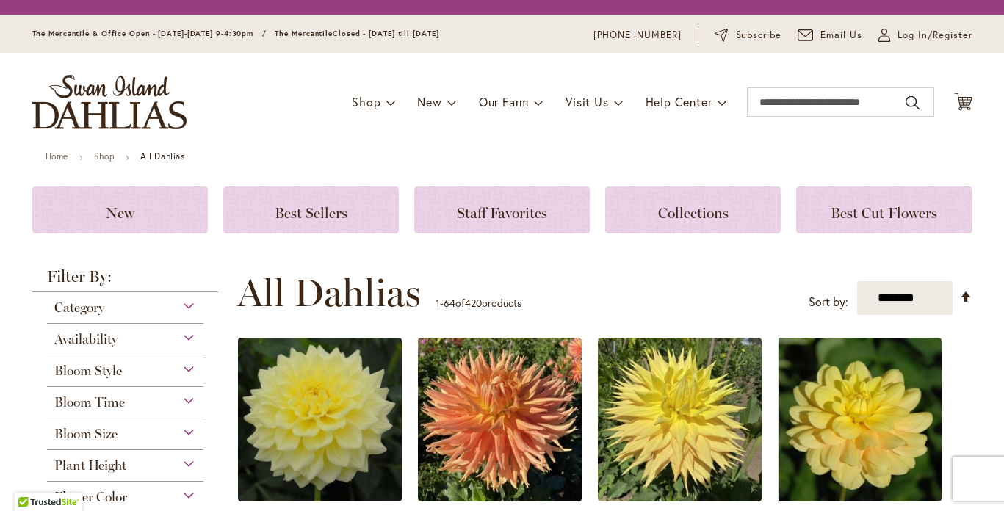 The height and width of the screenshot is (511, 1004). Describe the element at coordinates (79, 308) in the screenshot. I see `span: Category` at that location.